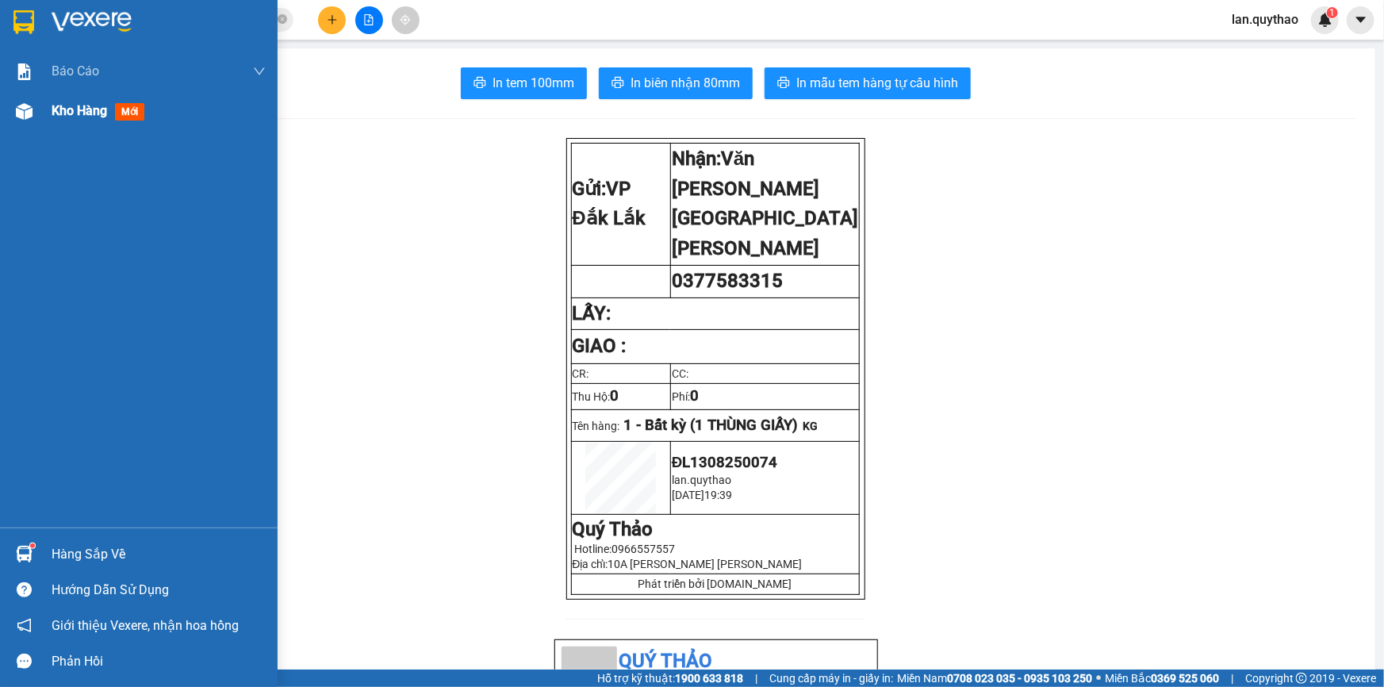  I want to click on span: KG, so click(811, 426).